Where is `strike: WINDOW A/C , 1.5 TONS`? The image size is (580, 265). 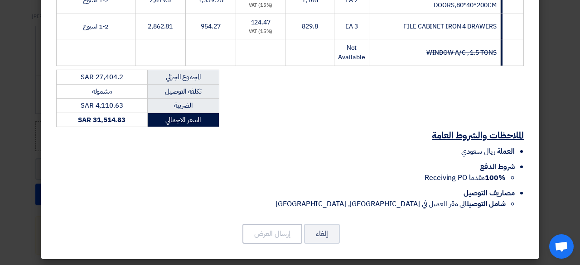
strike: WINDOW A/C , 1.5 TONS is located at coordinates (461, 53).